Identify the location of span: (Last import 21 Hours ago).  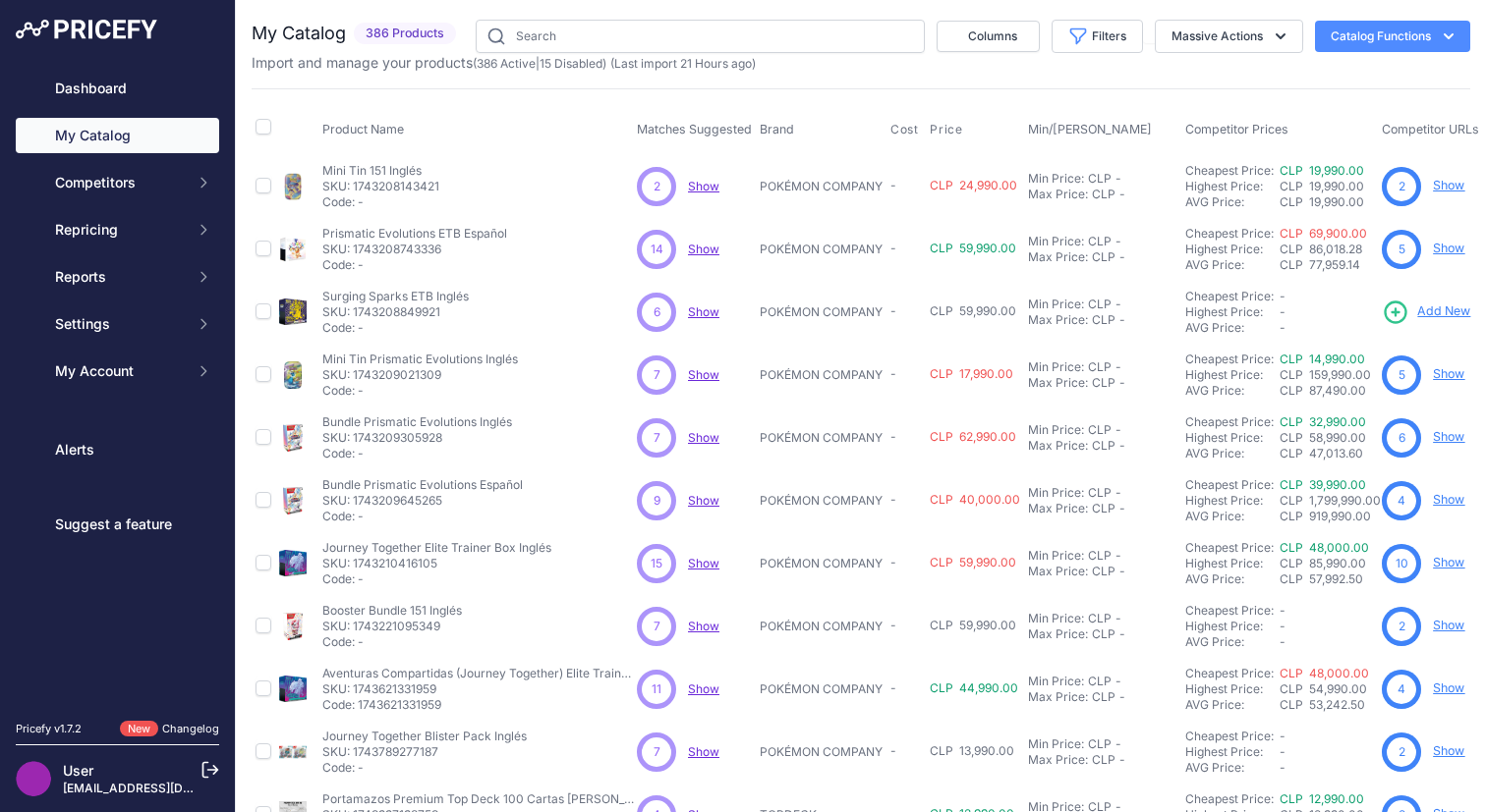
(683, 62).